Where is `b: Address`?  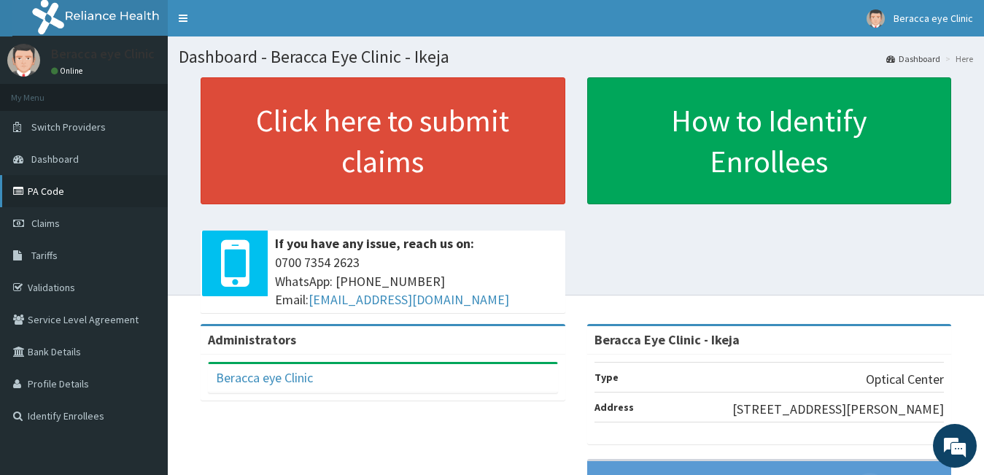
b: Address is located at coordinates (614, 407).